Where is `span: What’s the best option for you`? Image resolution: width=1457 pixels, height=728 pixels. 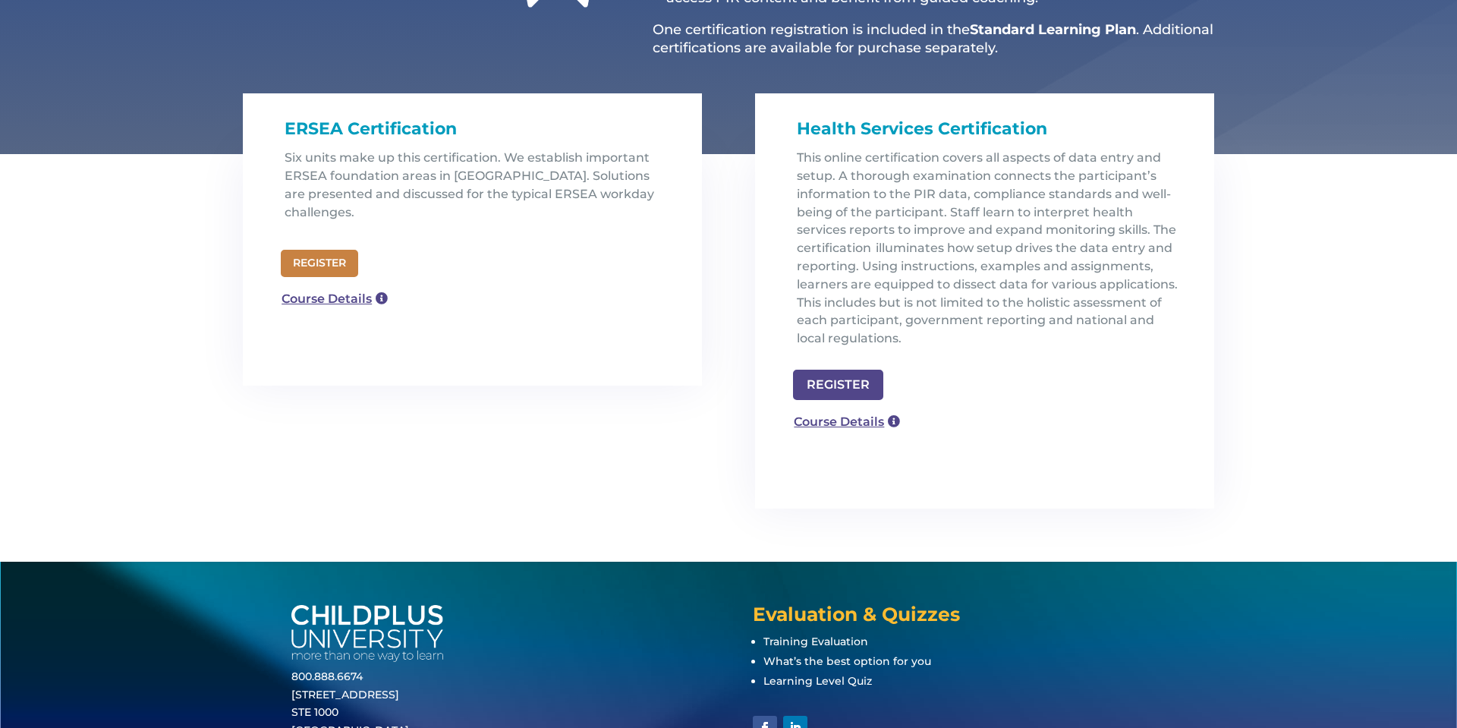 span: What’s the best option for you is located at coordinates (847, 661).